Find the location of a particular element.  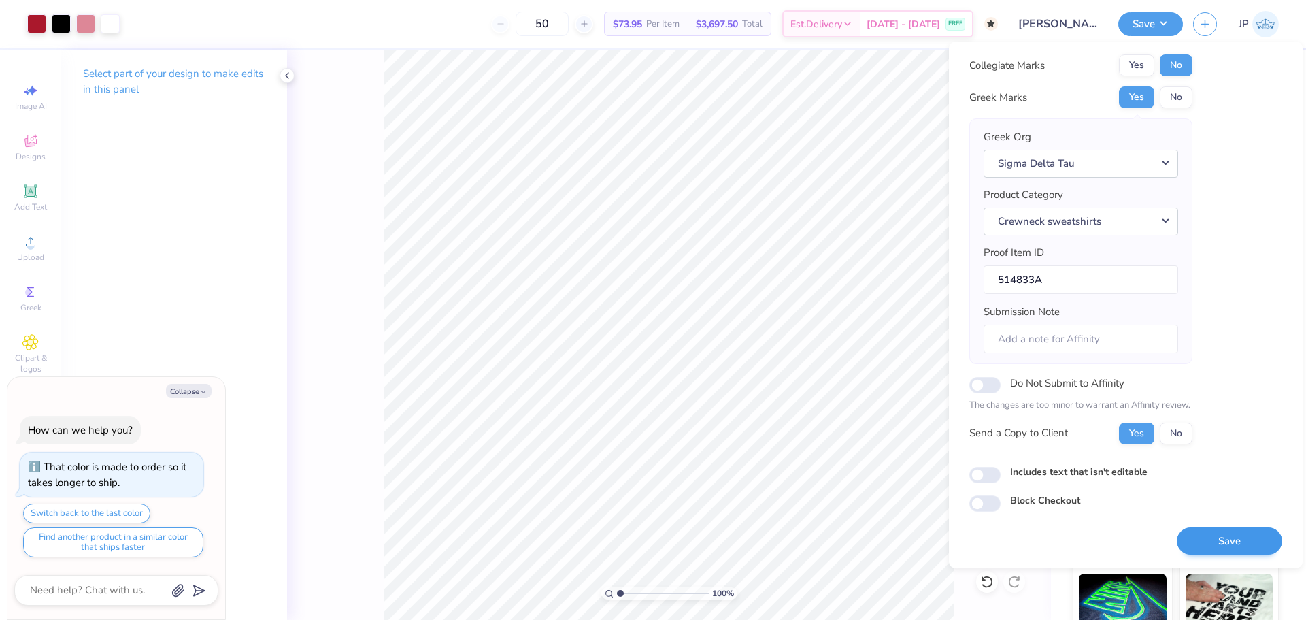

div: That color is made to order so it takes longer to ship. is located at coordinates (107, 474).